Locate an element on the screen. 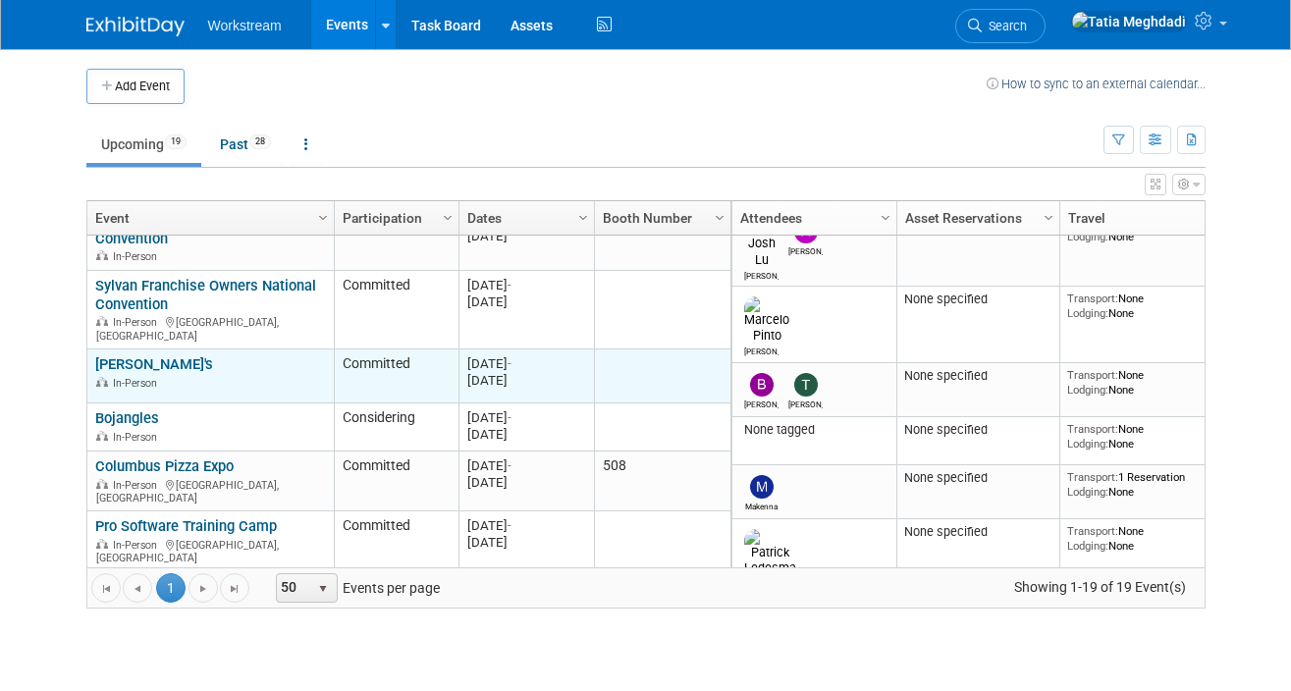 The width and height of the screenshot is (1291, 691). span: 19 is located at coordinates (176, 141).